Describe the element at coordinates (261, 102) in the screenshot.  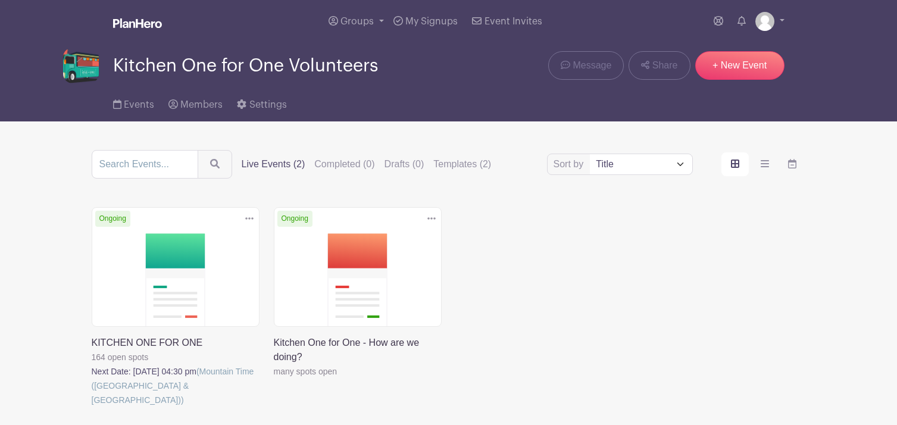
I see `a: Settings` at that location.